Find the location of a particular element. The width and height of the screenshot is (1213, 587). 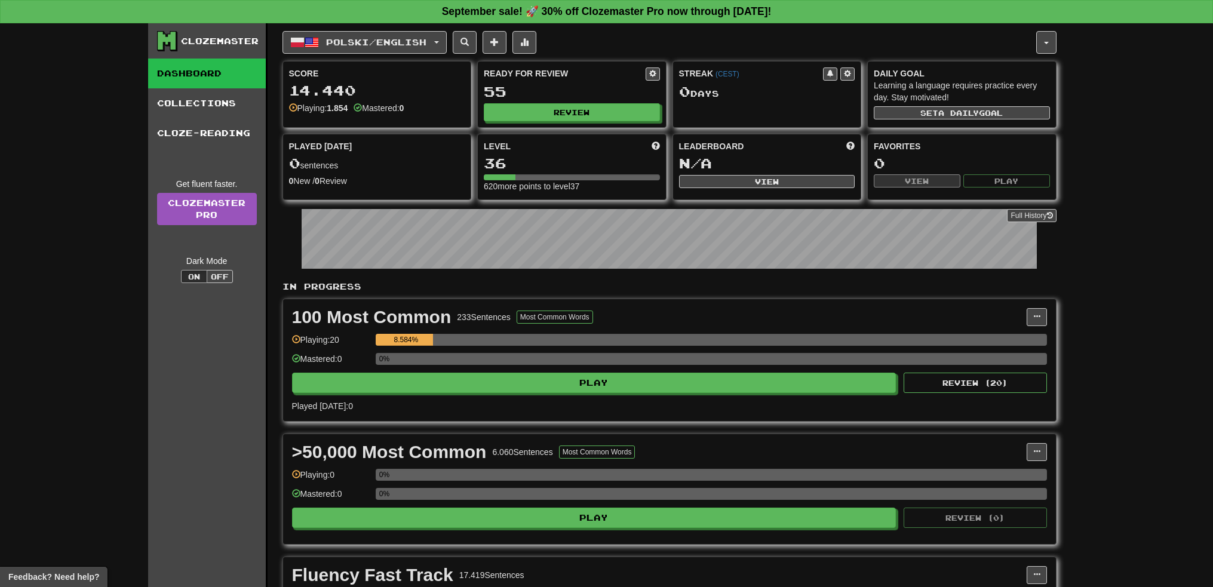

a: Dashboard is located at coordinates (207, 73).